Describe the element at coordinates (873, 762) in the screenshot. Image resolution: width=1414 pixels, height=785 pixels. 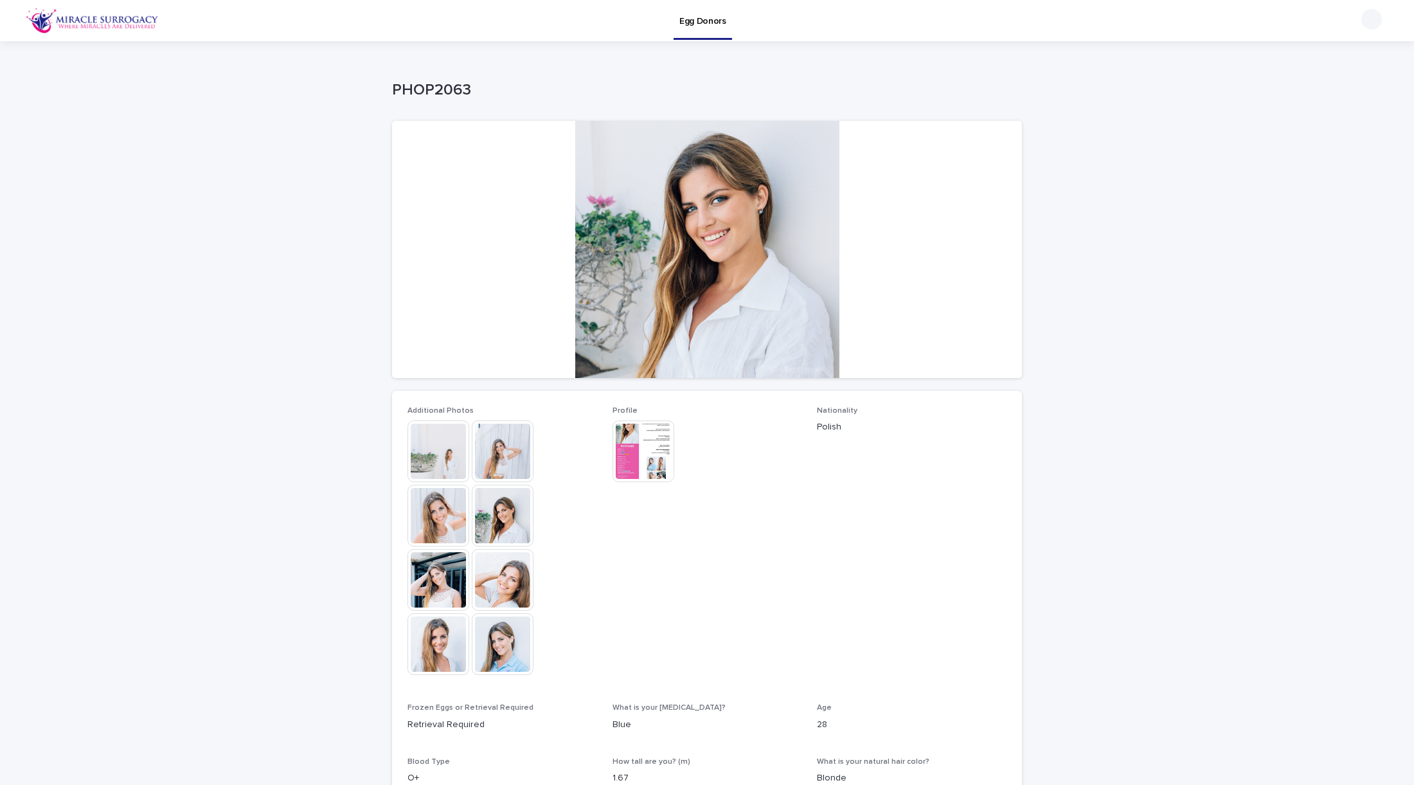
I see `span: What is your natural hair color?` at that location.